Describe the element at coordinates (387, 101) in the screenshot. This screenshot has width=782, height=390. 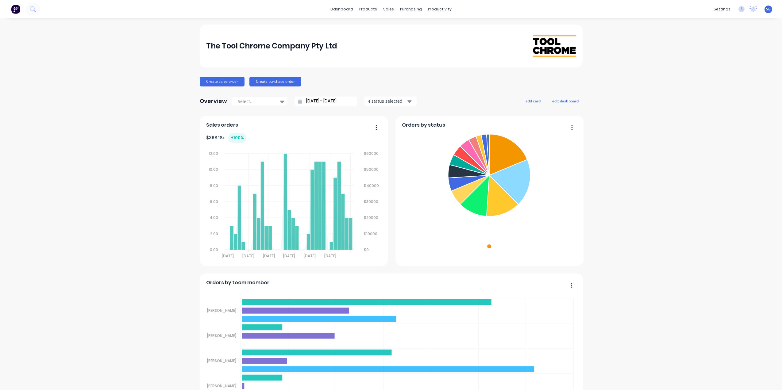
I see `div: 4 status selected` at that location.